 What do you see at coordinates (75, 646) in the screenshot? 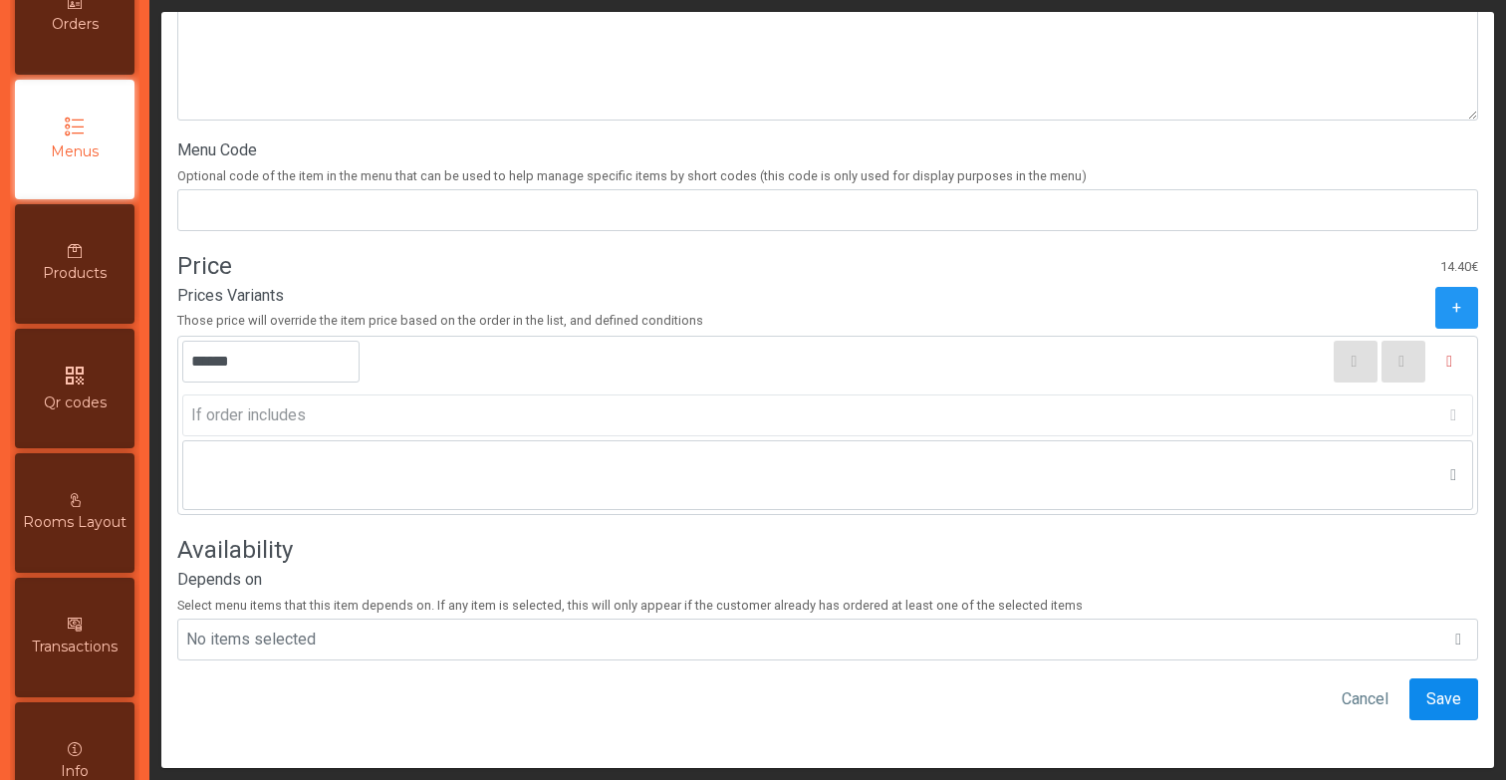
I see `span: Transactions` at bounding box center [75, 646].